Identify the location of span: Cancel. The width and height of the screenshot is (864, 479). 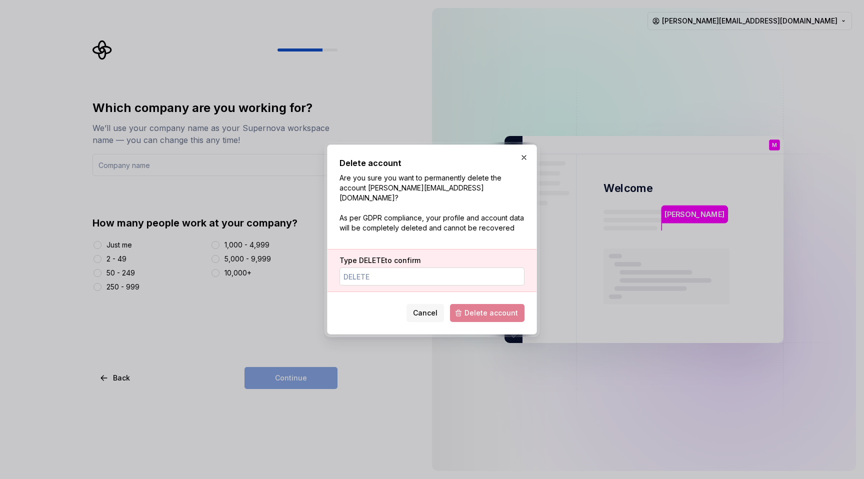
(425, 313).